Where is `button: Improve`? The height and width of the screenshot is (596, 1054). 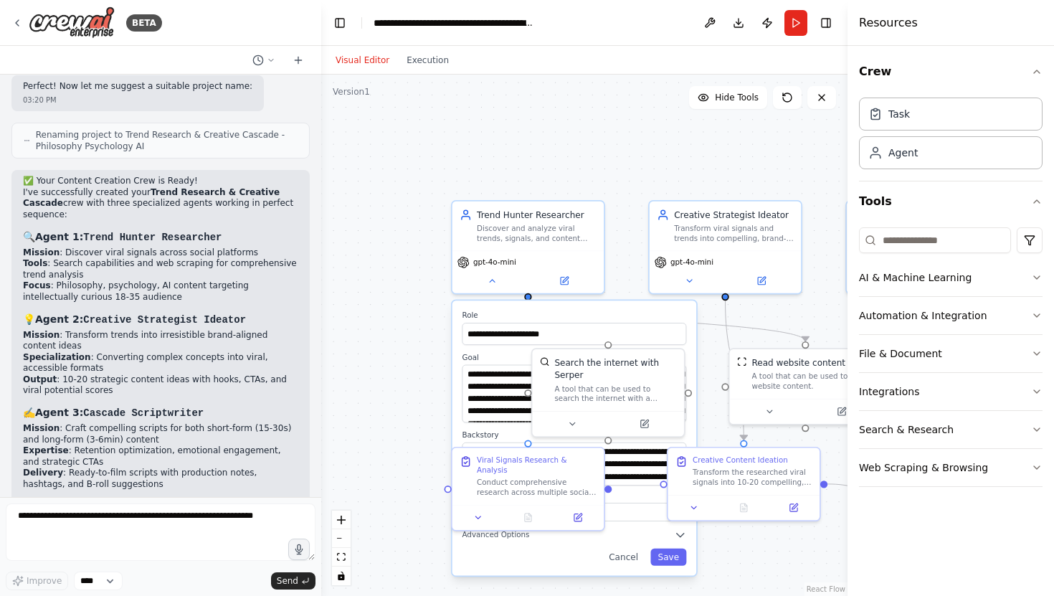 button: Improve is located at coordinates (37, 581).